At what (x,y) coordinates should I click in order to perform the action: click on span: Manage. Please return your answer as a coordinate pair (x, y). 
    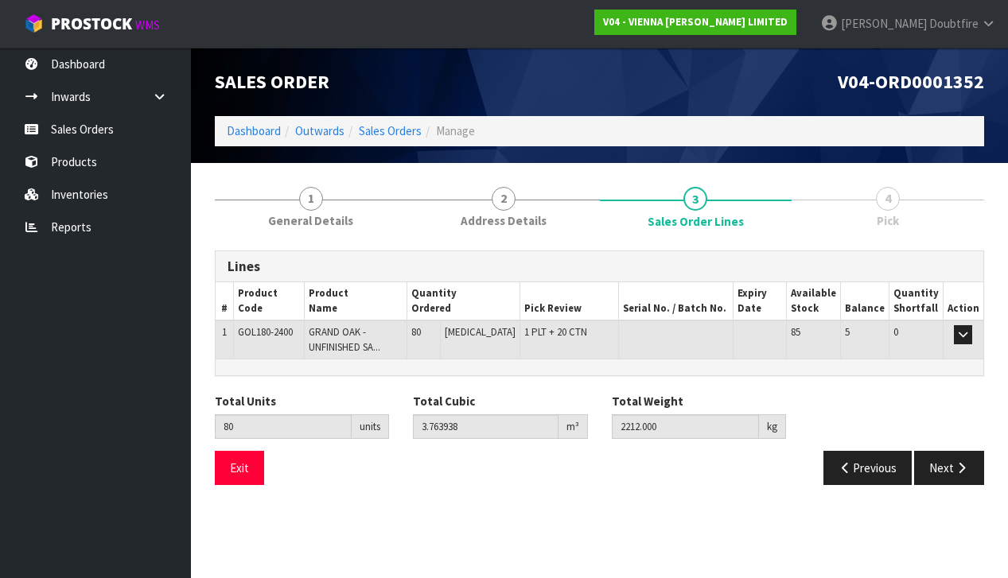
    Looking at the image, I should click on (455, 130).